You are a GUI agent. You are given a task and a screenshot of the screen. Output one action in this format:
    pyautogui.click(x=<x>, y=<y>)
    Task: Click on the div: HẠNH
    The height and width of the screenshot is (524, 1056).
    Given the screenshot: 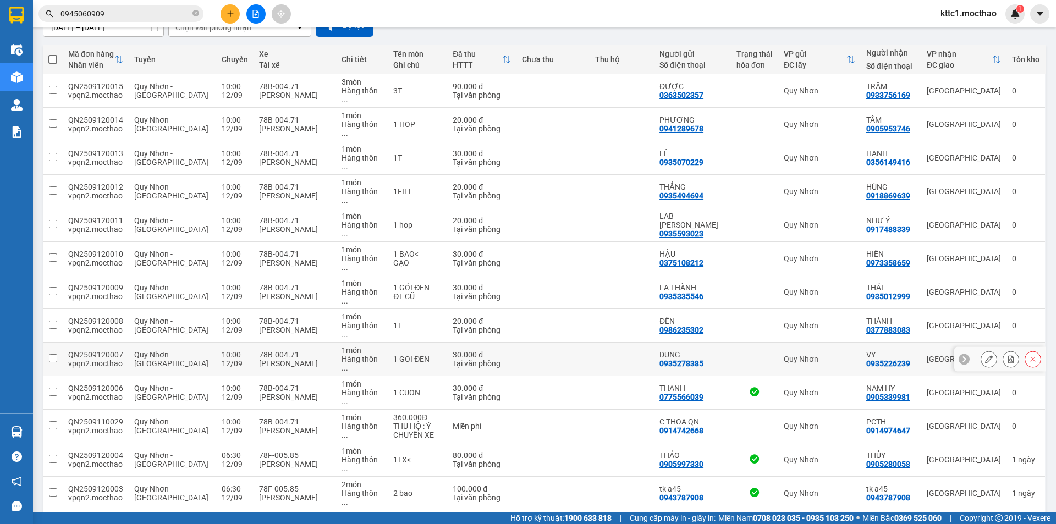 What is the action you would take?
    pyautogui.click(x=891, y=154)
    